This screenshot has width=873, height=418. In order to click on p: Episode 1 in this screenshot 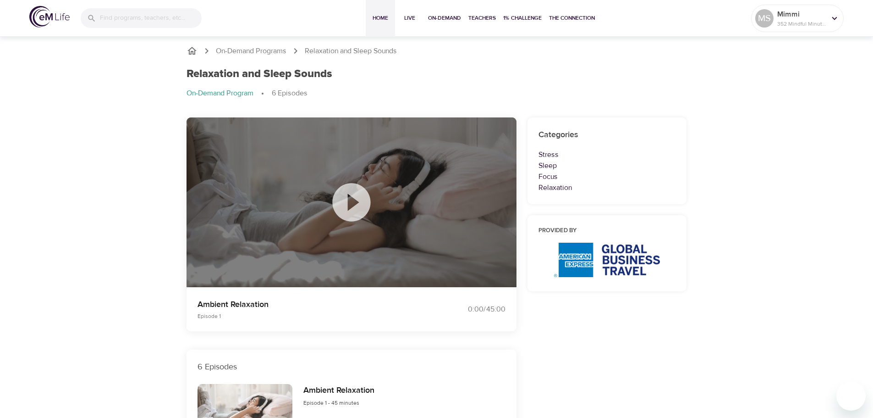, I will do `click(312, 316)`.